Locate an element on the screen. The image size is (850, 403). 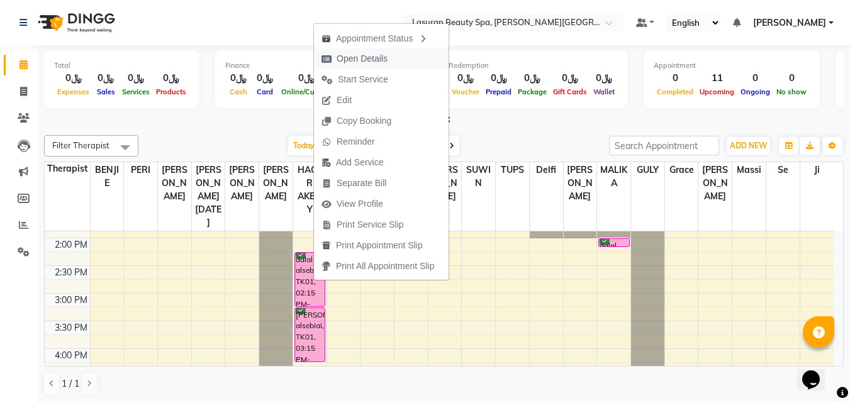
span: Start Service is located at coordinates (363, 79).